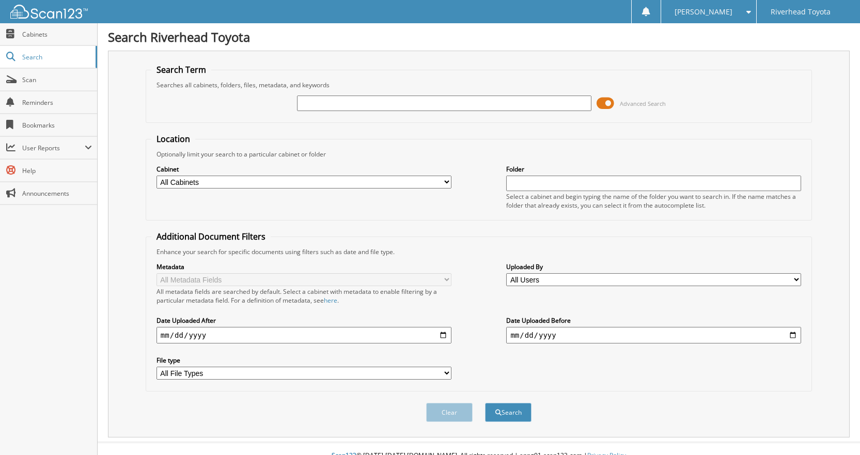 Image resolution: width=860 pixels, height=455 pixels. I want to click on div: Enhance your search for specific documents using filters such as date and file type., so click(479, 252).